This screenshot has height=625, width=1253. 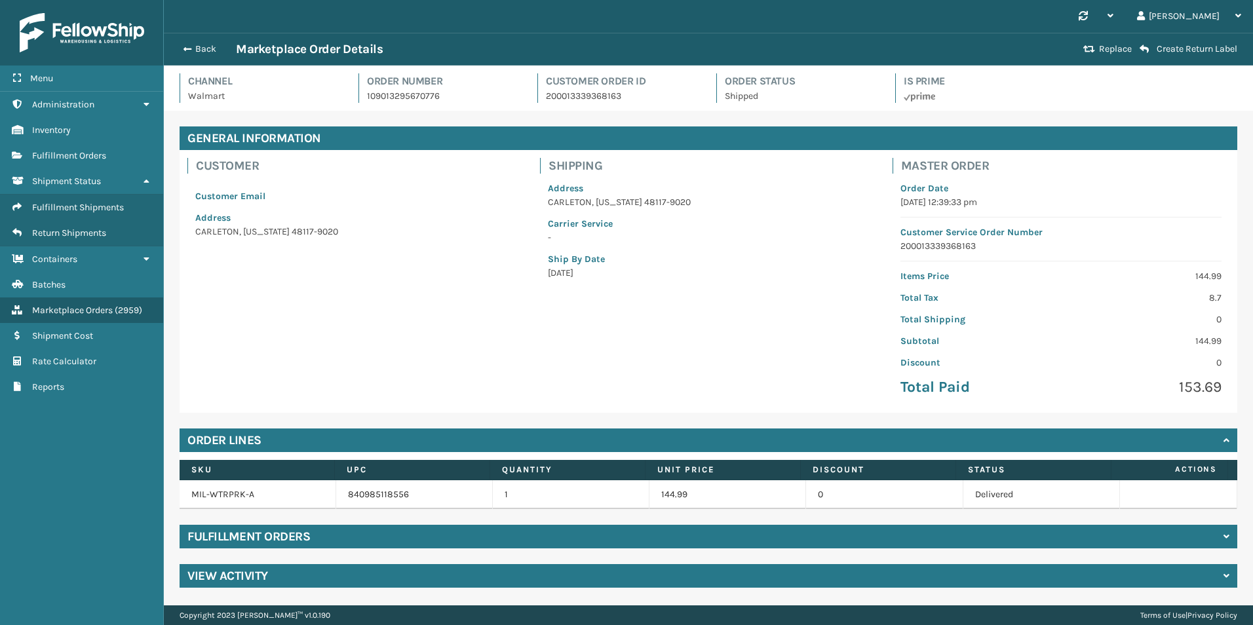 I want to click on p: Discount, so click(x=976, y=362).